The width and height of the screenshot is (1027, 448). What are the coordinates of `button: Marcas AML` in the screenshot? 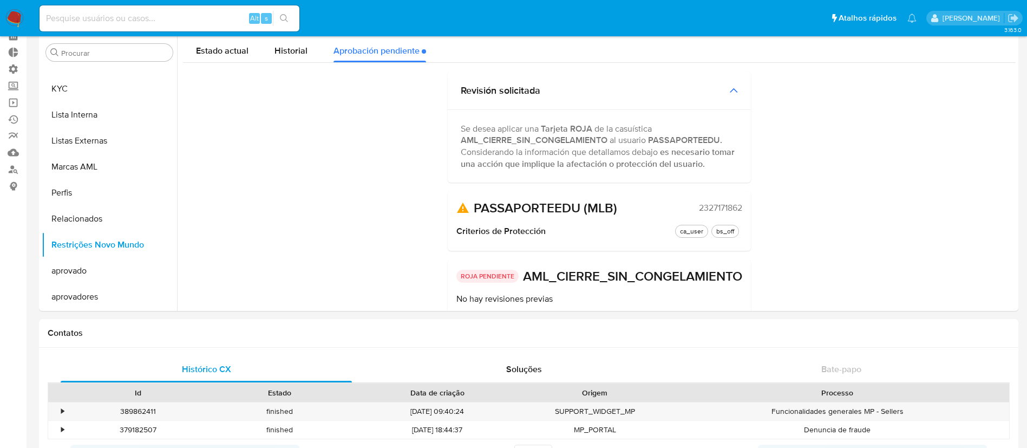 It's located at (109, 167).